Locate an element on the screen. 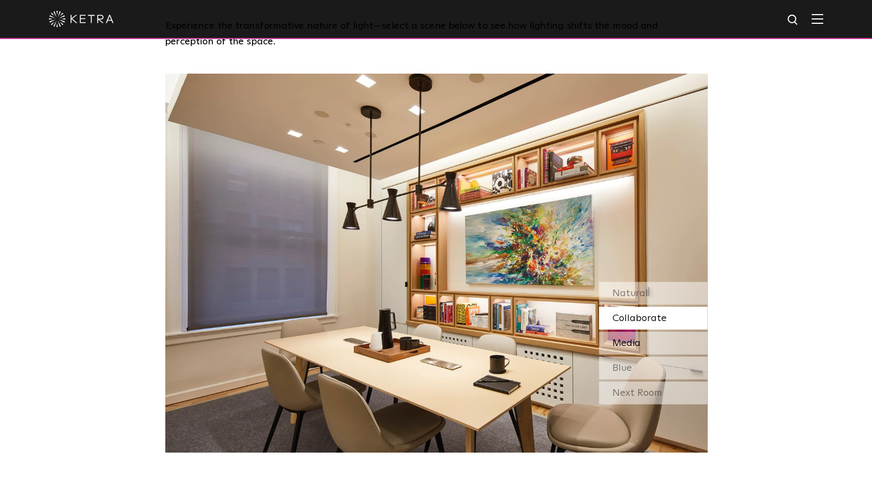 The height and width of the screenshot is (497, 872). div: Next Room is located at coordinates (653, 393).